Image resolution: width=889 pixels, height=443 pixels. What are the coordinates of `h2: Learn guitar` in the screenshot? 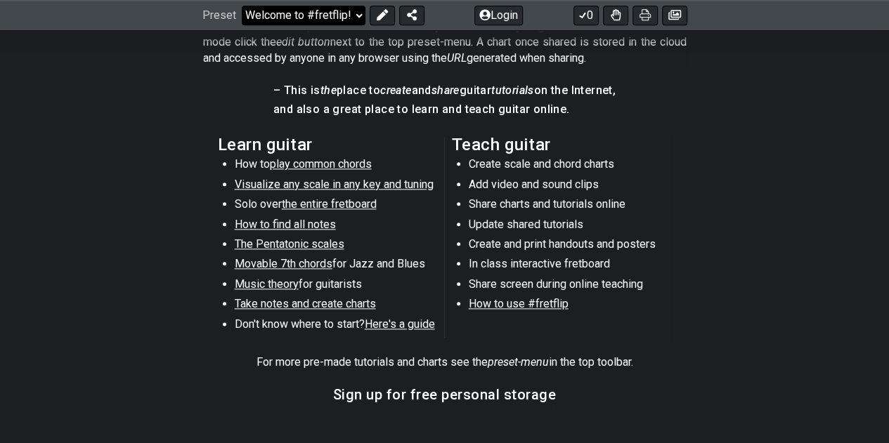 It's located at (327, 145).